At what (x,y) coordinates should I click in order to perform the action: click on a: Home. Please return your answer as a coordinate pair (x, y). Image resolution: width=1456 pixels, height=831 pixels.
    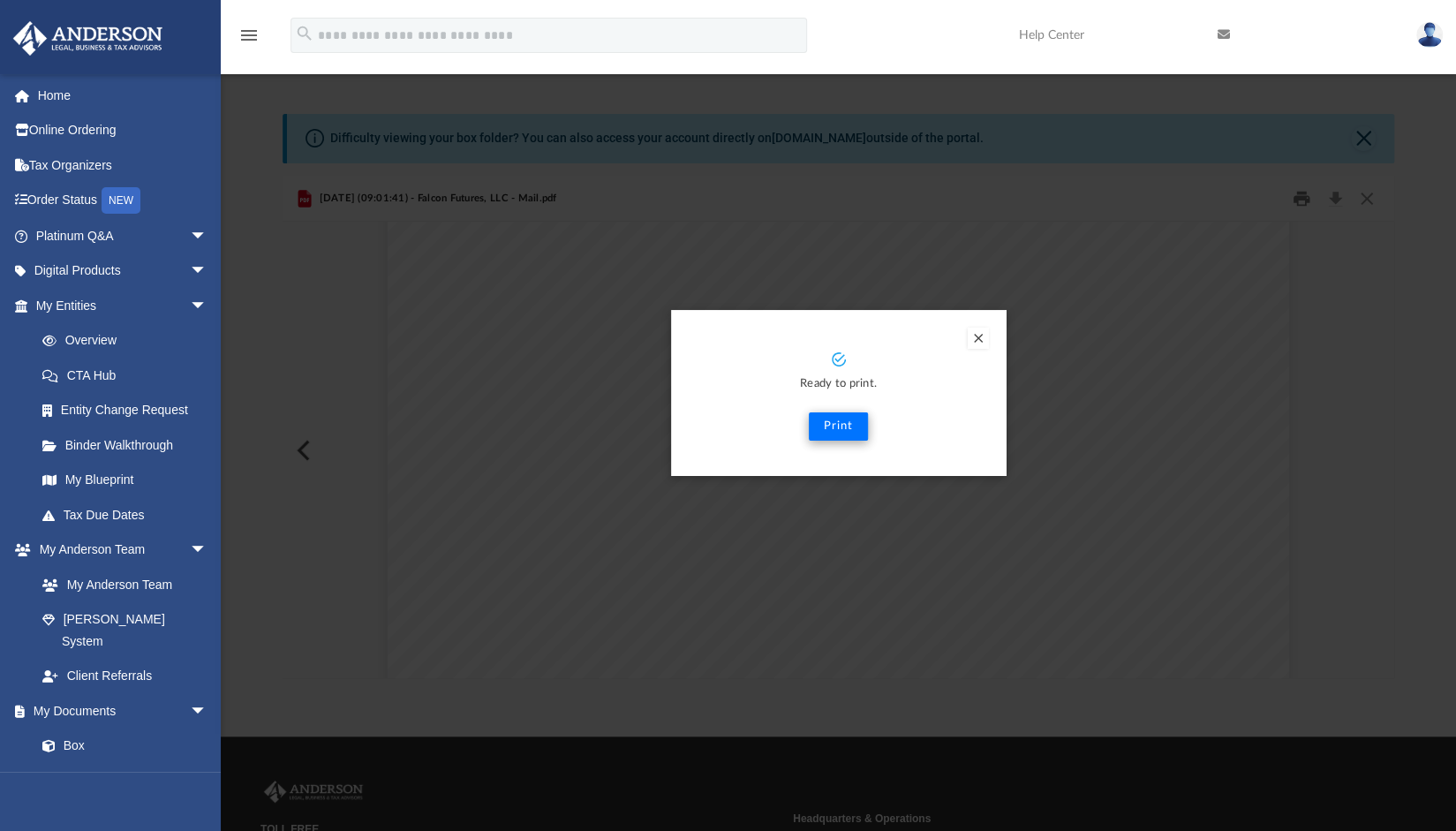
    Looking at the image, I should click on (123, 95).